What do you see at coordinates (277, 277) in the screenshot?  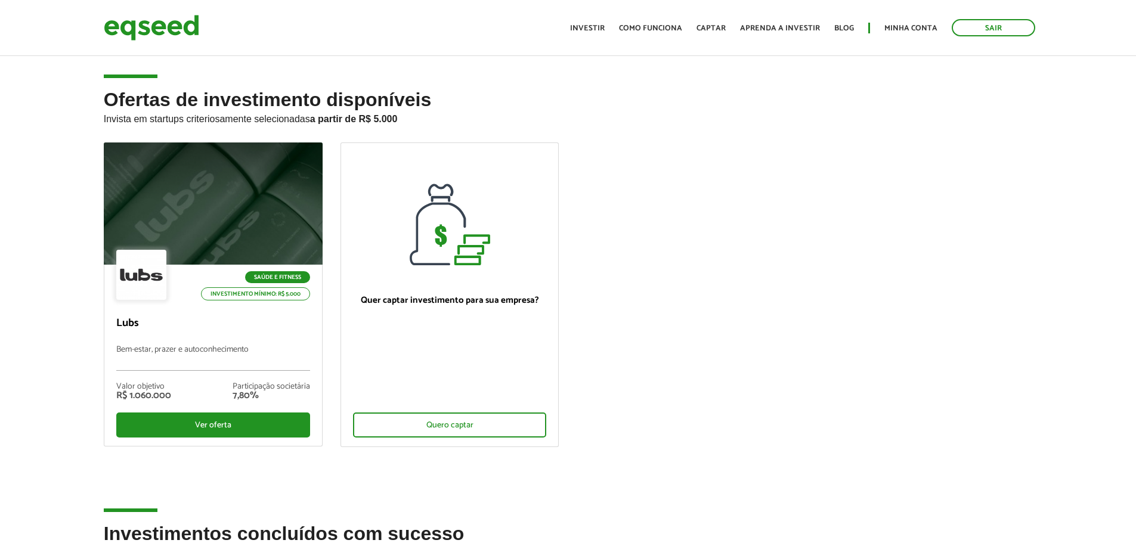 I see `p: Saúde e Fitness` at bounding box center [277, 277].